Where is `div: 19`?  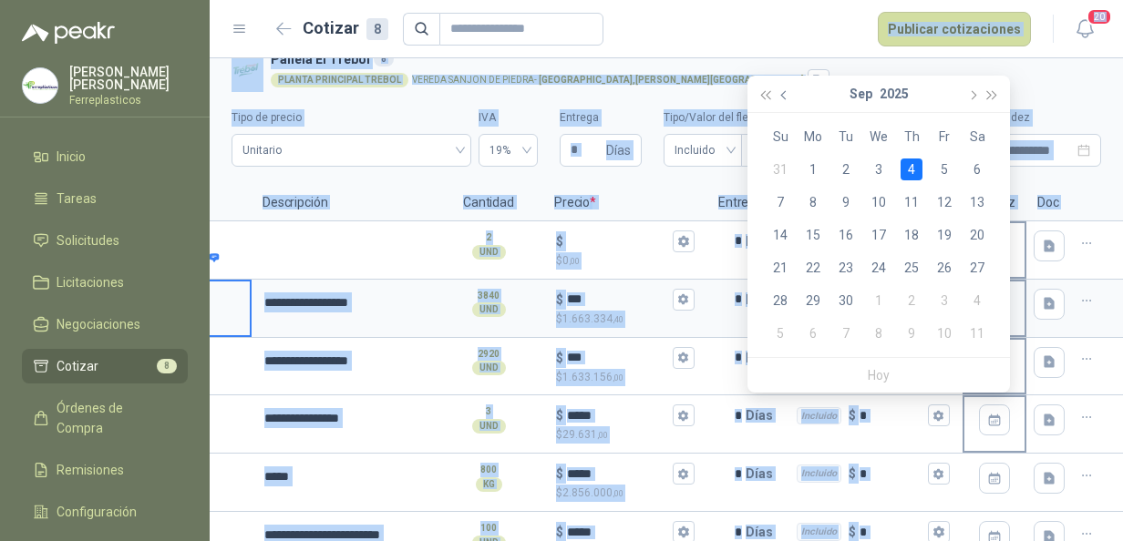 div: 19 is located at coordinates (944, 235).